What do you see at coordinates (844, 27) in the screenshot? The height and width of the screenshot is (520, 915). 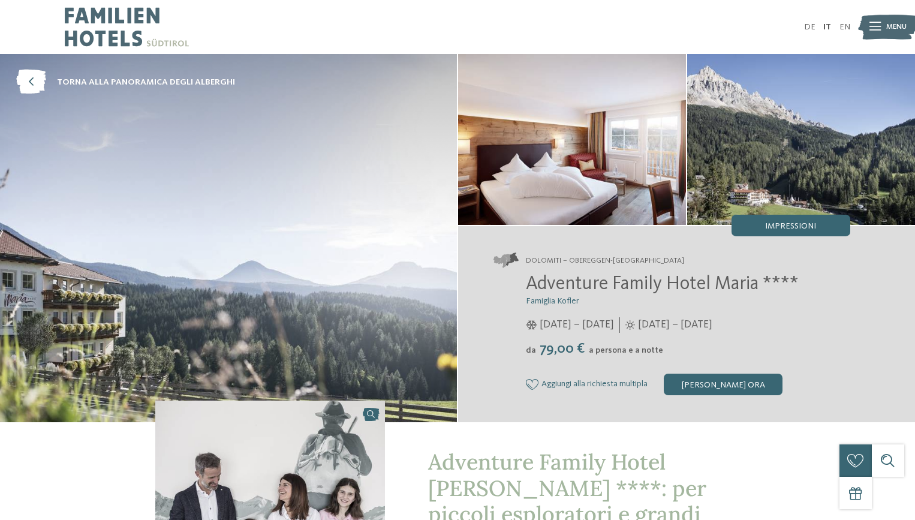 I see `a: EN` at bounding box center [844, 27].